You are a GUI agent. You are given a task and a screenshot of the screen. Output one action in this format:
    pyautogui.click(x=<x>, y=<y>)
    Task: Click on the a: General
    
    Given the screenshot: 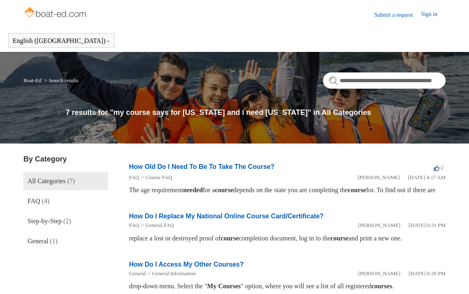 What is the action you would take?
    pyautogui.click(x=137, y=273)
    